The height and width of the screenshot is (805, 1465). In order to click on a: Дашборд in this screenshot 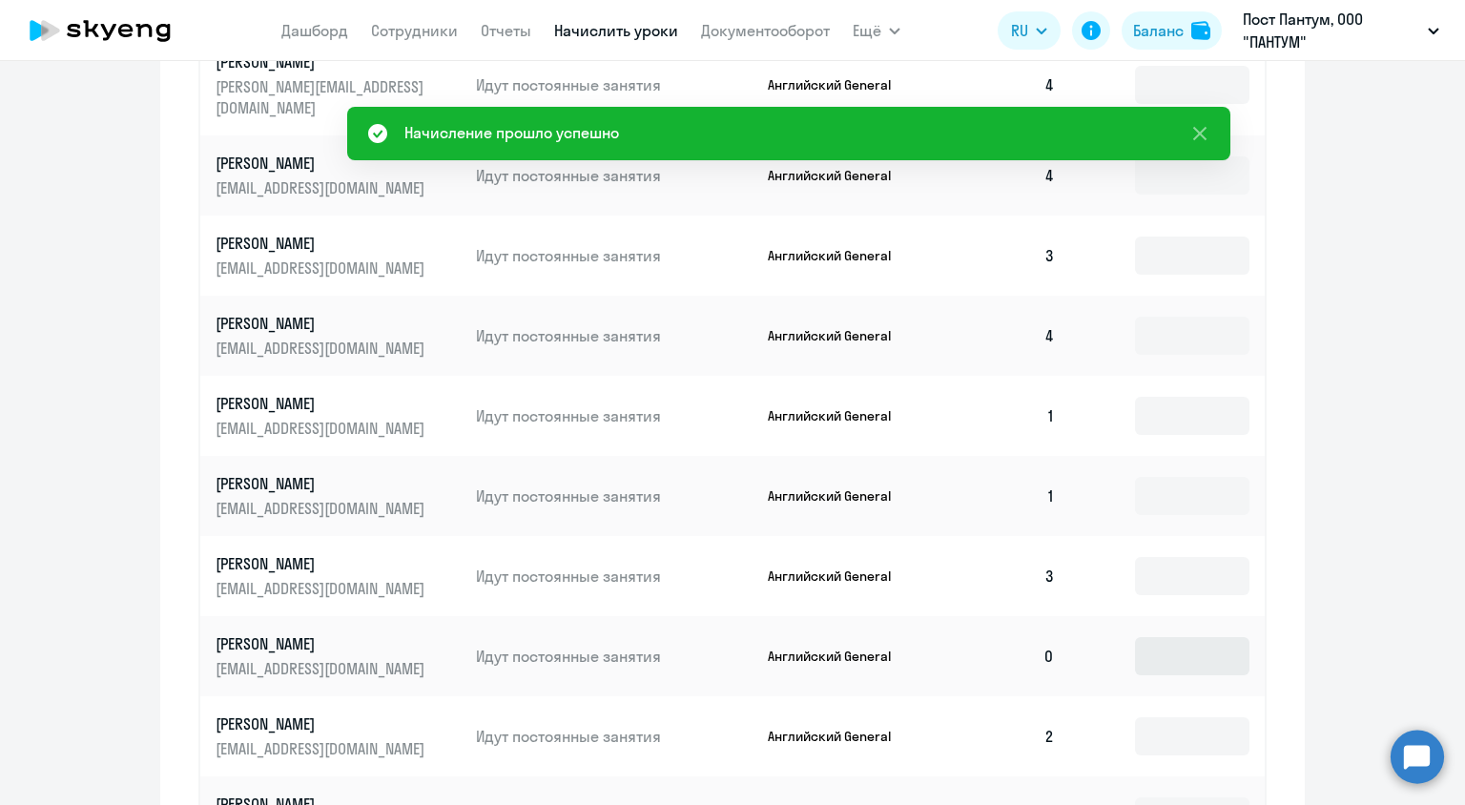, I will do `click(315, 31)`.